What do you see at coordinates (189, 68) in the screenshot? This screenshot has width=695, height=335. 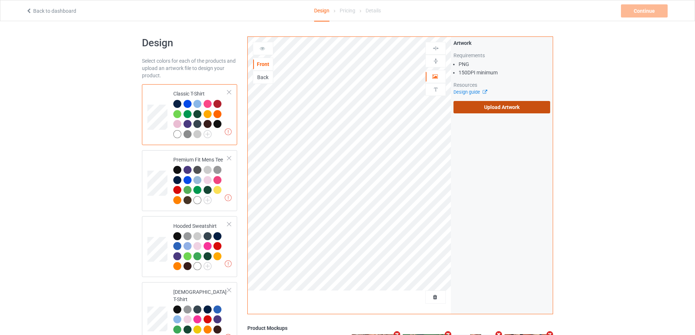 I see `div: Select colors for each of the products and upload an artwork file to design your product.` at bounding box center [189, 68].